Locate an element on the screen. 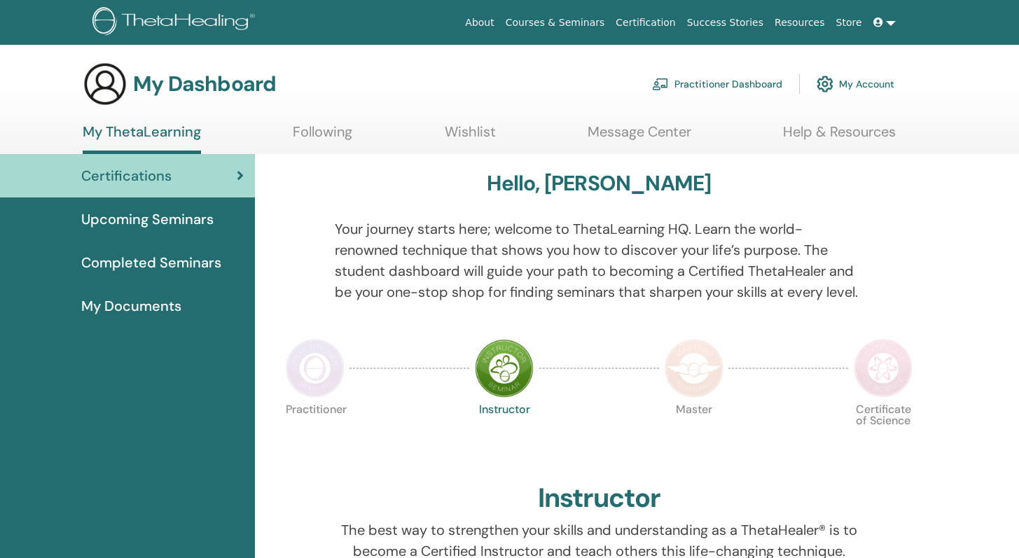 The image size is (1019, 558). a: Help & Resources is located at coordinates (839, 137).